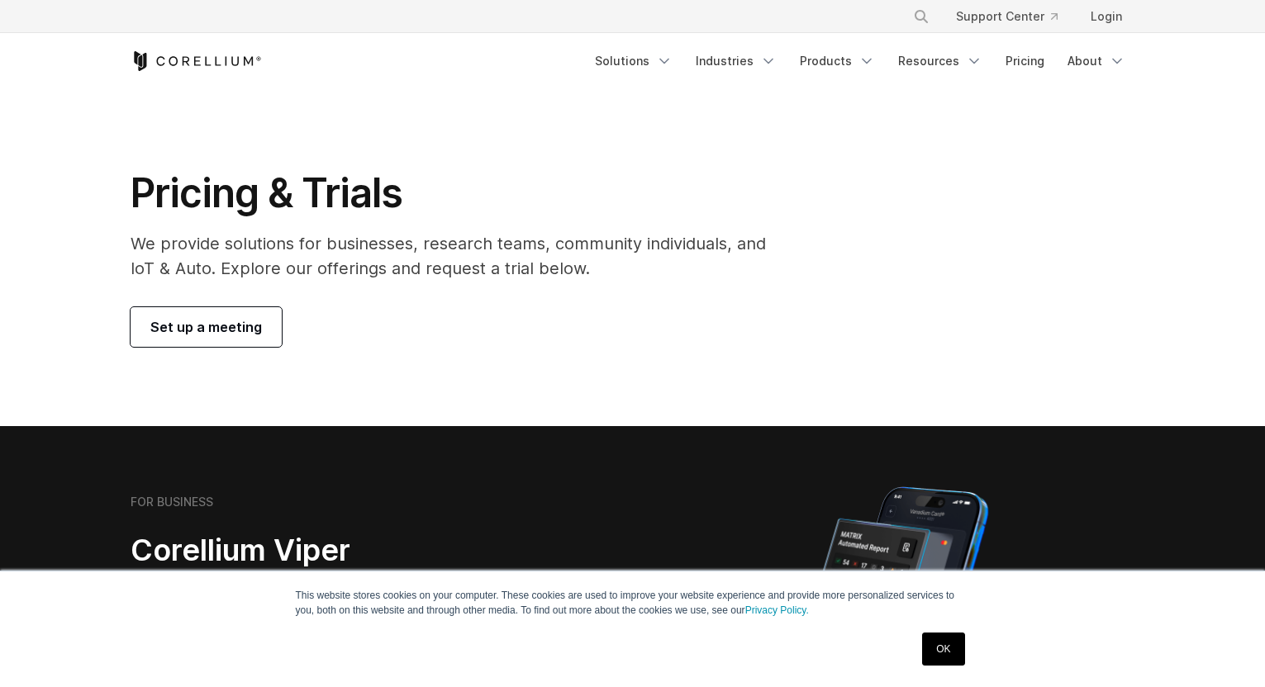 This screenshot has width=1265, height=687. I want to click on a: Login, so click(1106, 17).